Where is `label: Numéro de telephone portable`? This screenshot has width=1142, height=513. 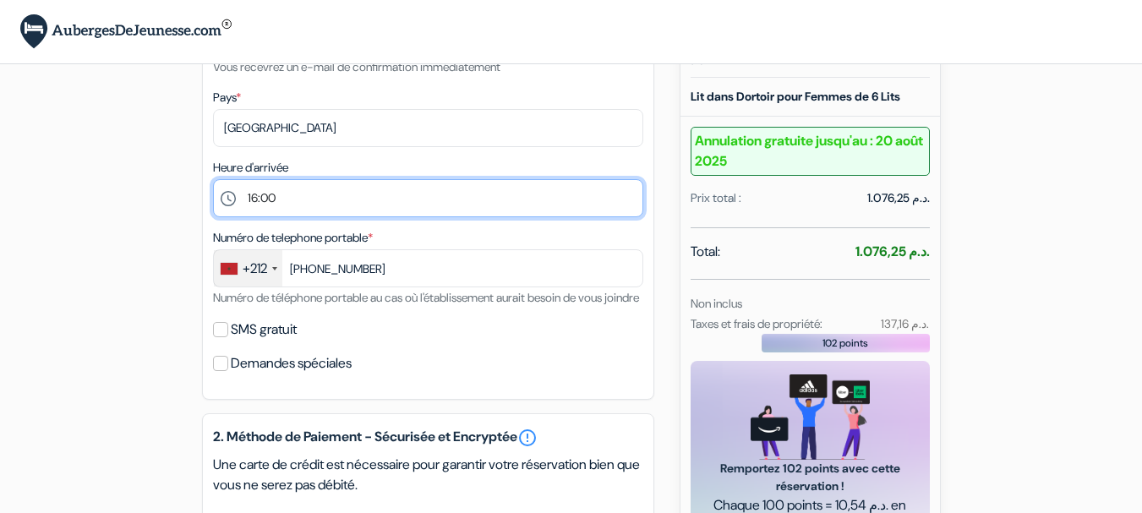
label: Numéro de telephone portable is located at coordinates (292, 237).